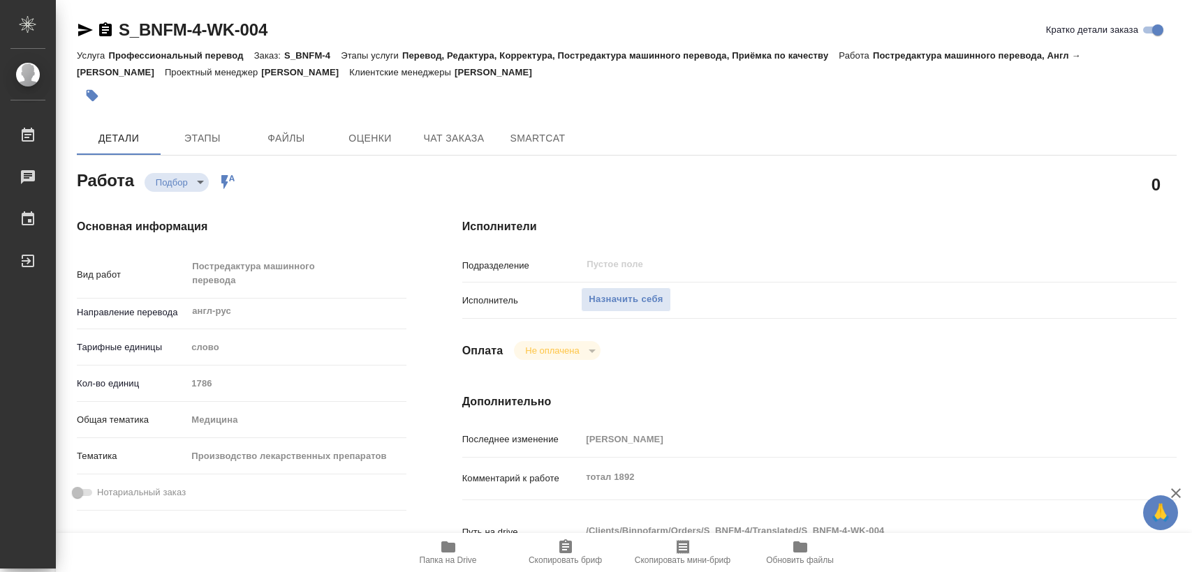  What do you see at coordinates (141, 493) in the screenshot?
I see `span: Нотариальный заказ` at bounding box center [141, 493].